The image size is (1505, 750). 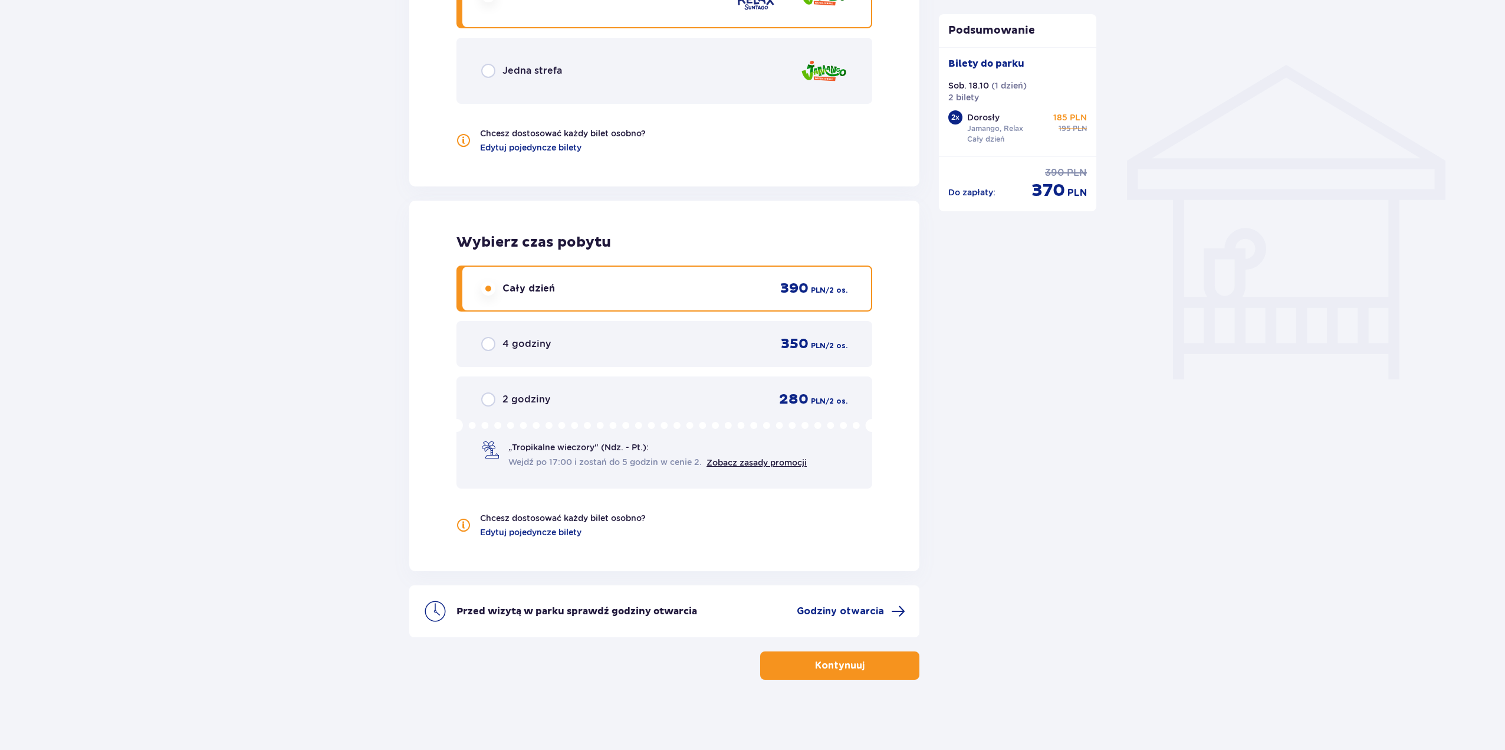 What do you see at coordinates (1070, 117) in the screenshot?
I see `p: 185 PLN` at bounding box center [1070, 117].